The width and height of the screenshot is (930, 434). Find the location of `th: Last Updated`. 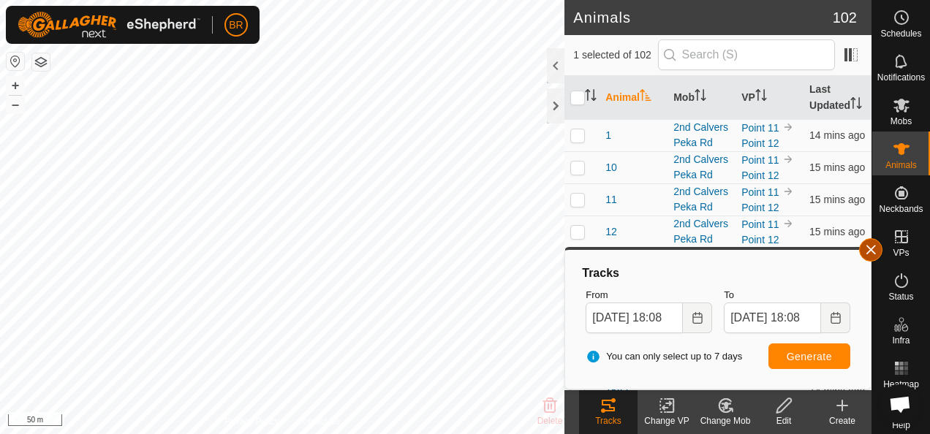

th: Last Updated is located at coordinates (837, 98).